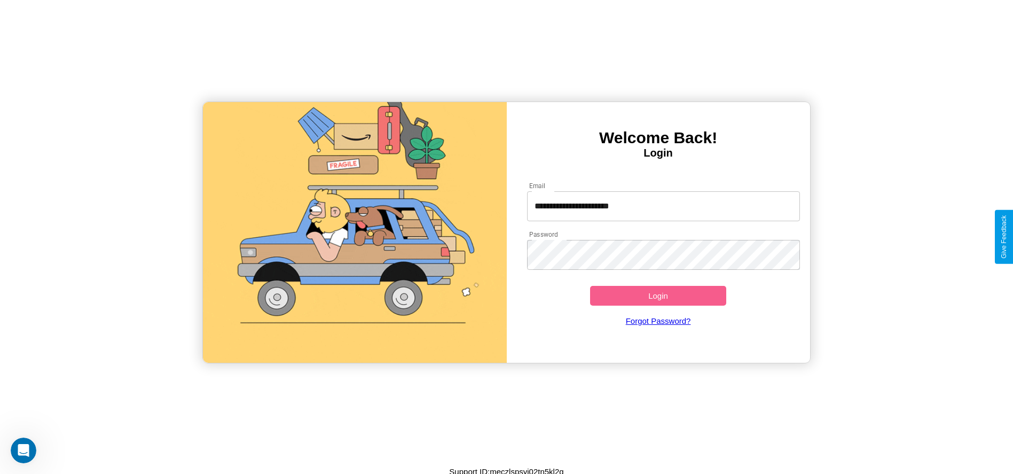 The height and width of the screenshot is (474, 1013). I want to click on h3: Welcome Back!, so click(659, 138).